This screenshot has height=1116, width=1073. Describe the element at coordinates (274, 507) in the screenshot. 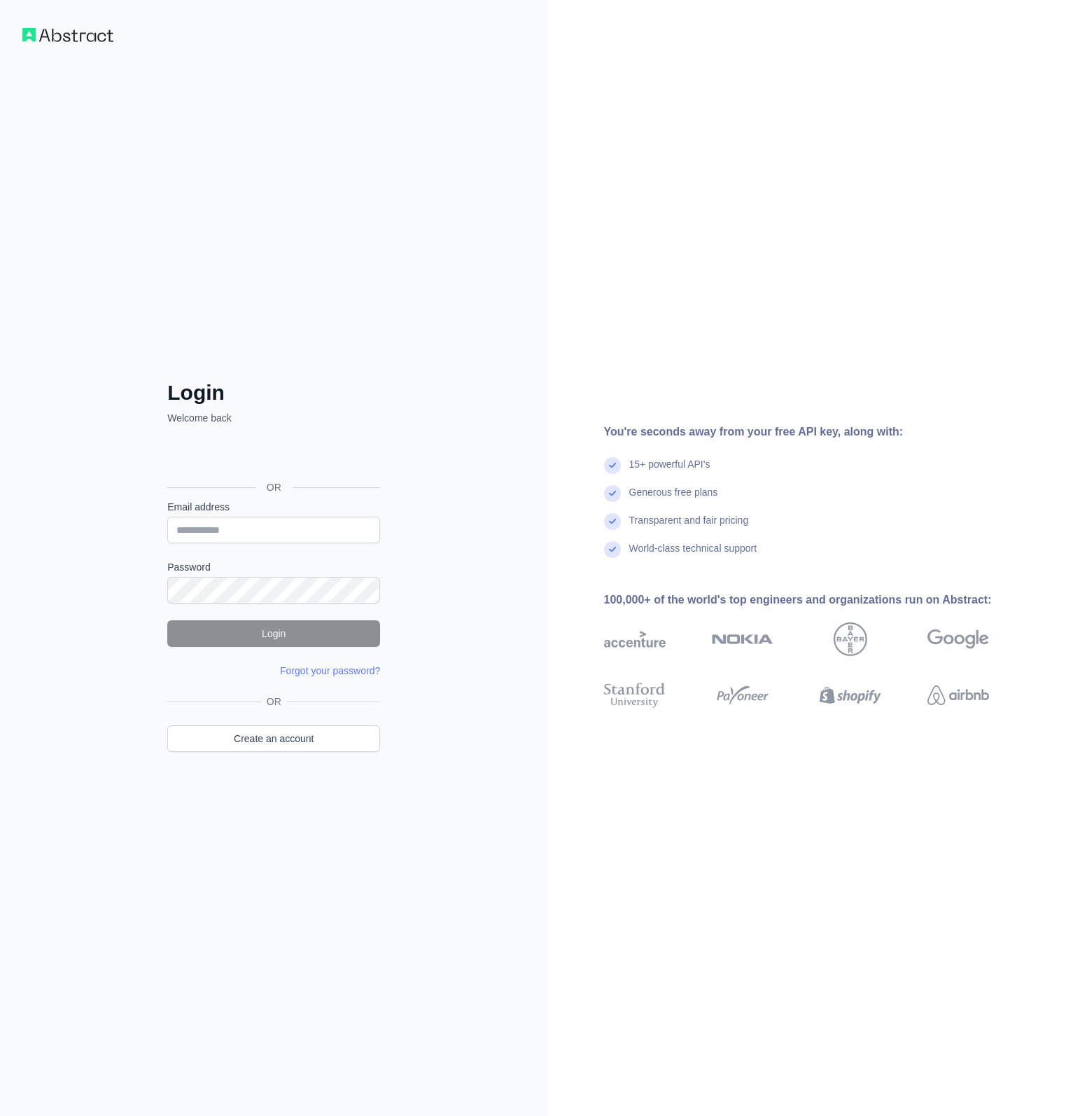

I see `label: Email address` at that location.